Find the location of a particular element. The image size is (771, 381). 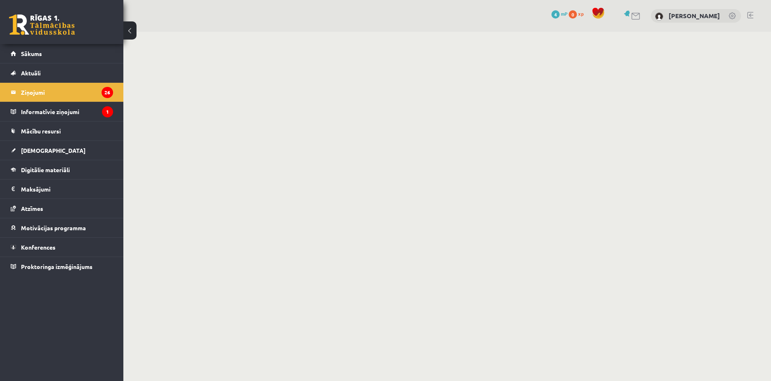

legend: Informatīvie ziņojumi is located at coordinates (67, 111).